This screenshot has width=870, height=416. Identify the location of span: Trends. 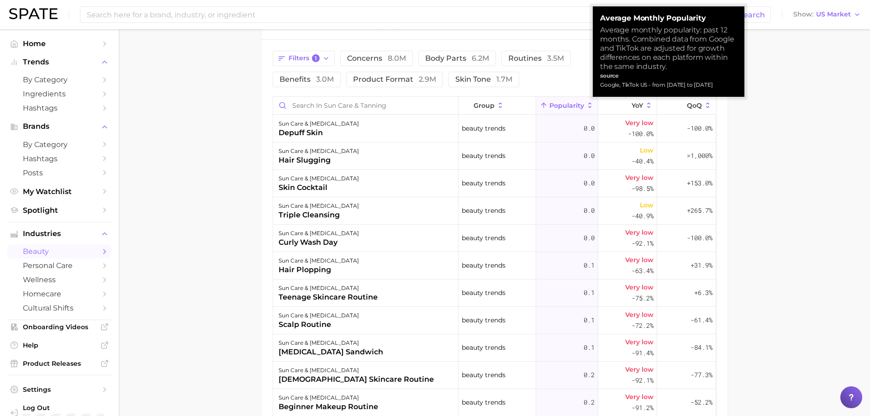
(59, 62).